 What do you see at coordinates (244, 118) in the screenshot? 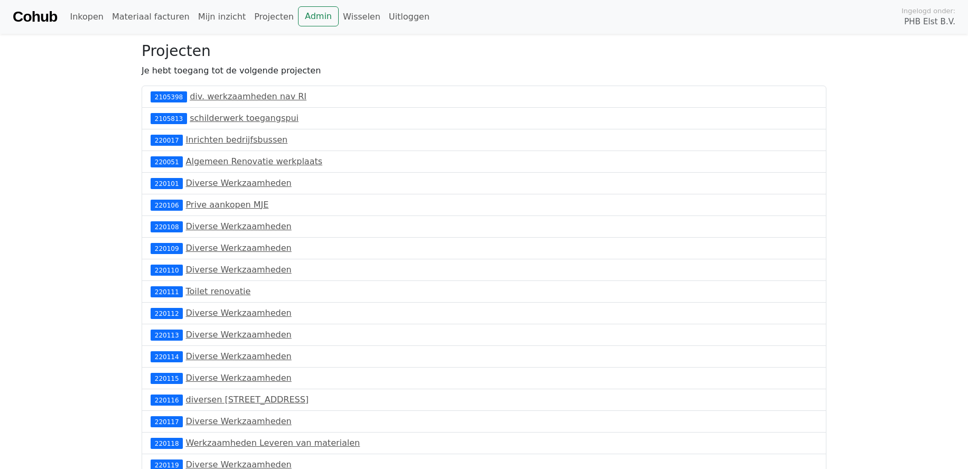
I see `a: schilderwerk toegangspui` at bounding box center [244, 118].